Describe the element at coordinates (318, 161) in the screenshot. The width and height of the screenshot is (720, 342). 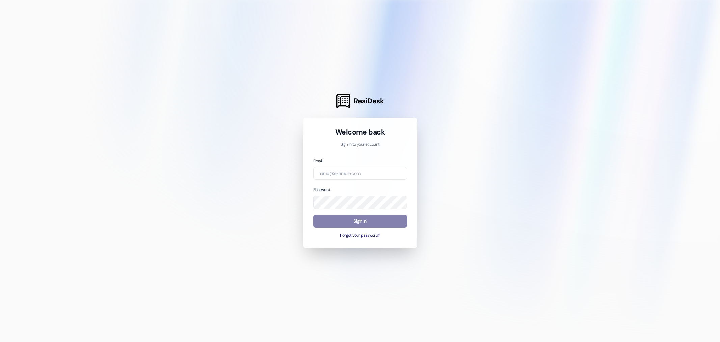
I see `label: Email` at that location.